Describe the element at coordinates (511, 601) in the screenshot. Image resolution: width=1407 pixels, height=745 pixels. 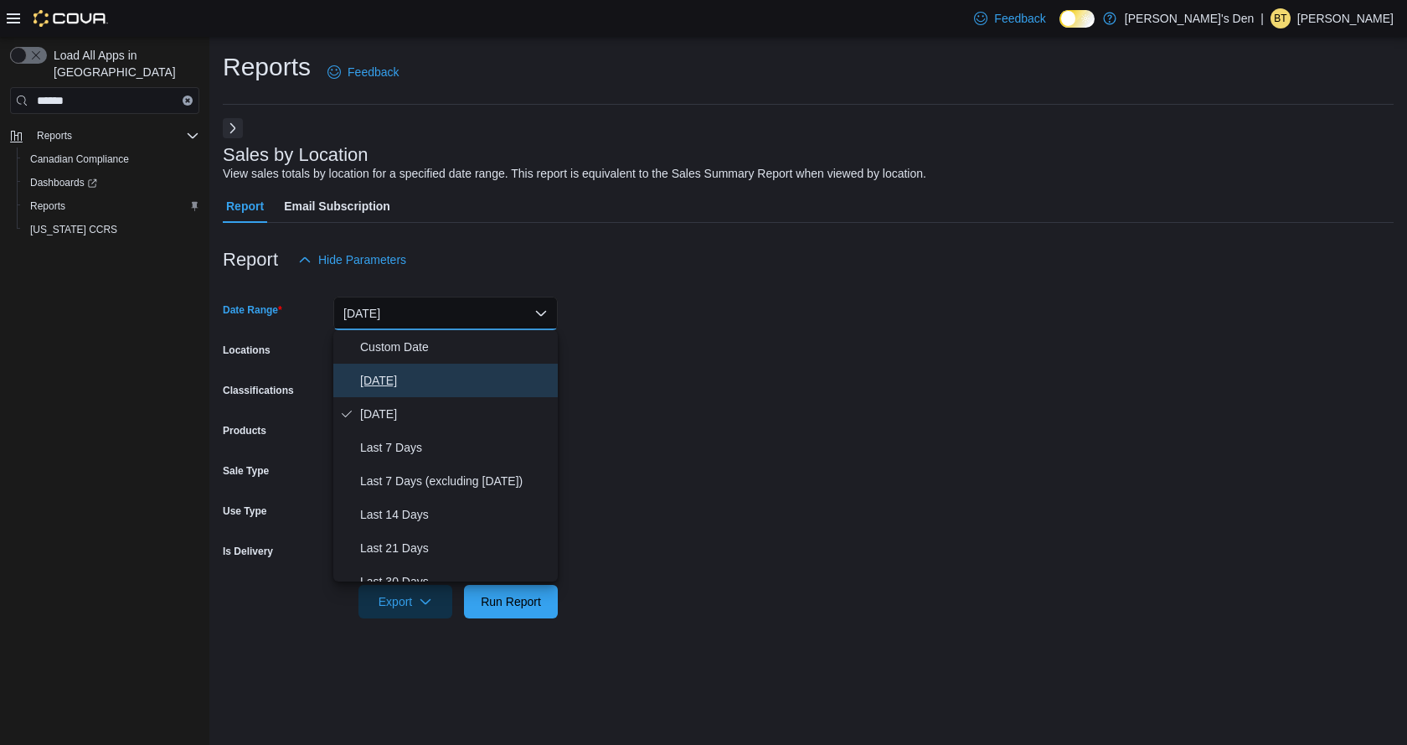
I see `button: Run Report` at that location.